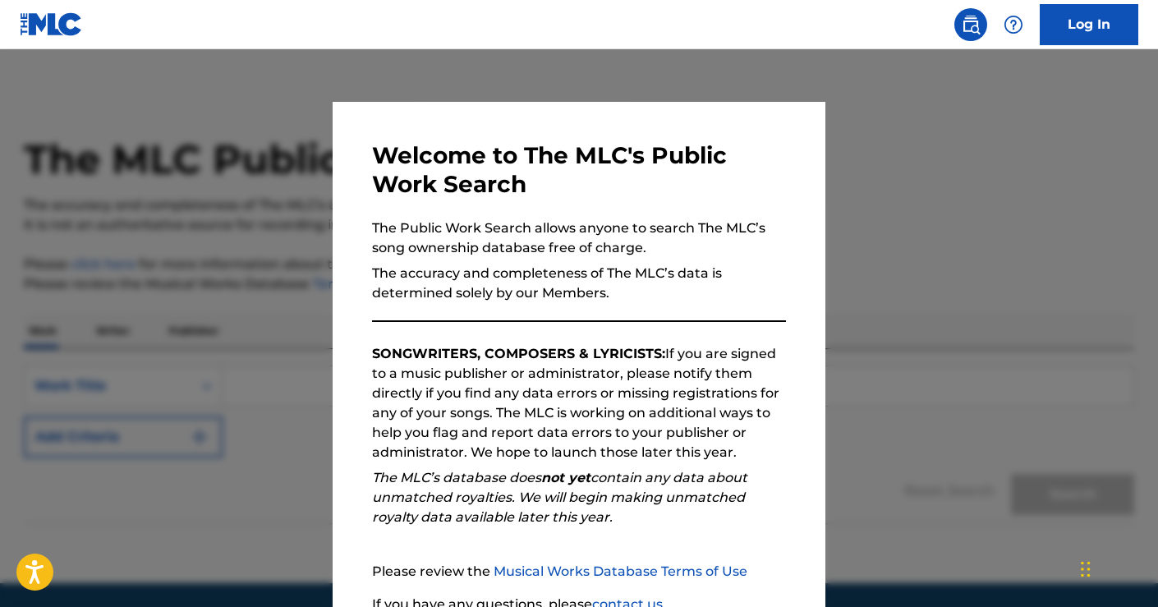 The height and width of the screenshot is (607, 1158). What do you see at coordinates (971, 25) in the screenshot?
I see `img: search` at bounding box center [971, 25].